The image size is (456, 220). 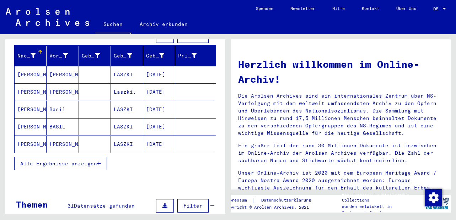 I want to click on div: Zustimmung ändern, so click(x=434, y=198).